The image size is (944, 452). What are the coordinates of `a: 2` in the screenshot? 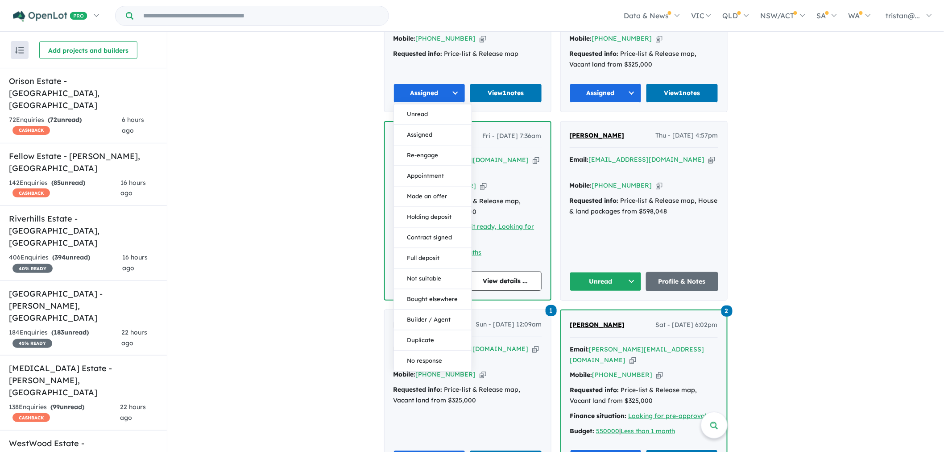 It's located at (727, 310).